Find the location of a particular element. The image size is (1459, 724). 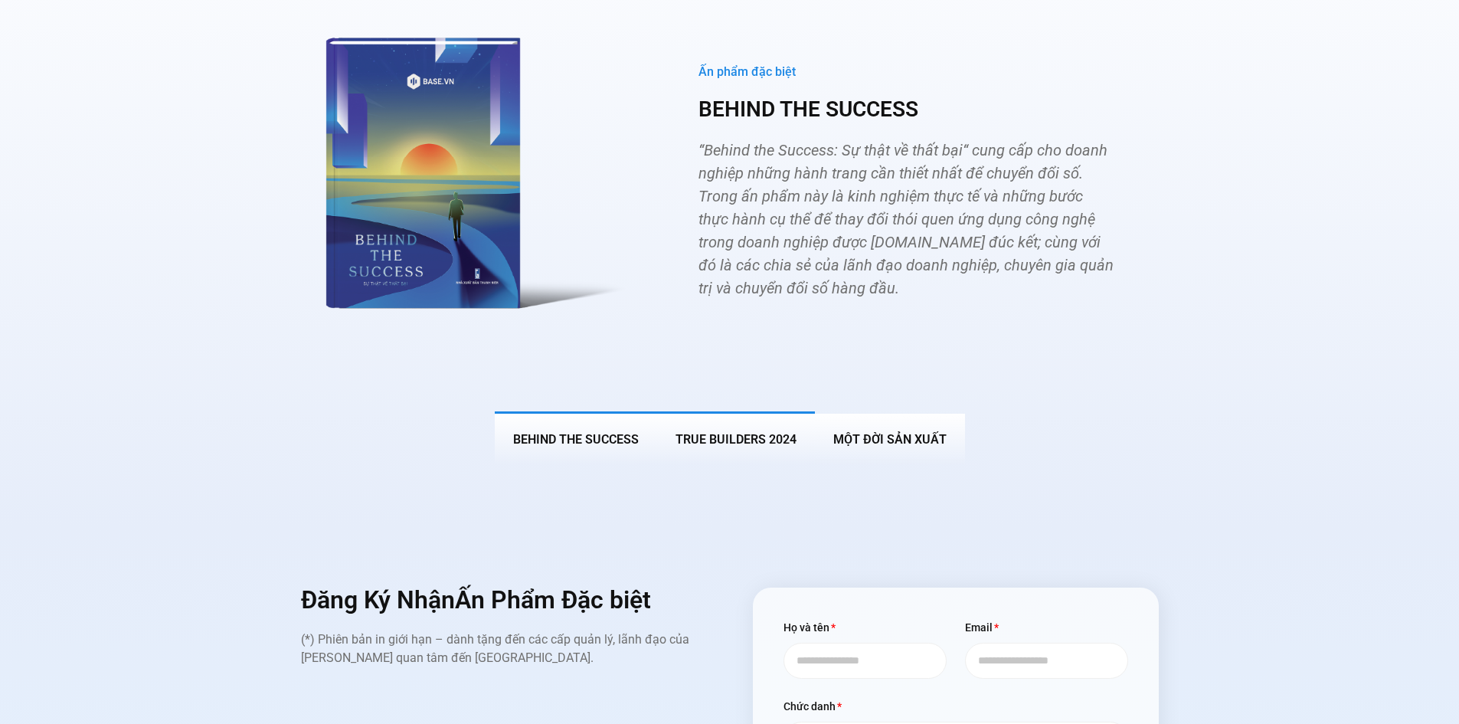

span: True Builders 2024 is located at coordinates (736, 439).